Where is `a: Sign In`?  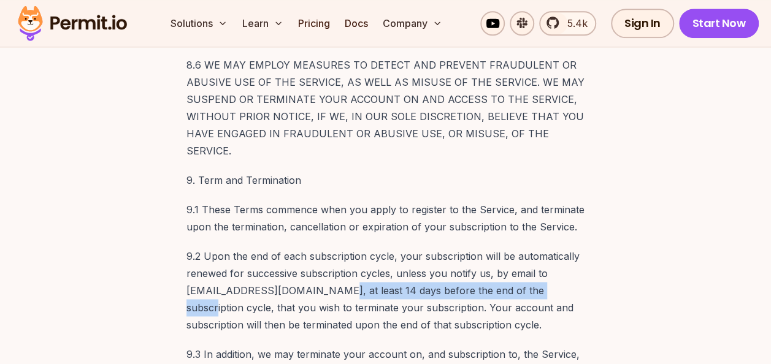
a: Sign In is located at coordinates (642, 23).